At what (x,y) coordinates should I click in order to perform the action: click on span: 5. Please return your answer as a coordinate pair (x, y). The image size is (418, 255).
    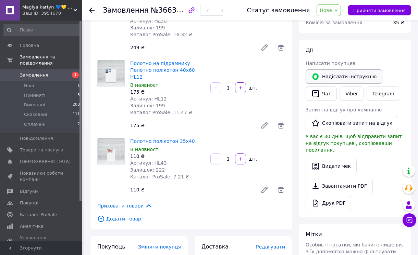
    Looking at the image, I should click on (78, 95).